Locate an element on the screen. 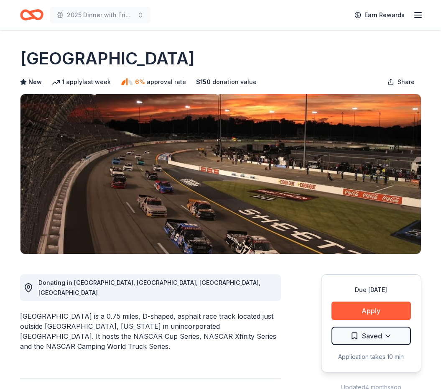  span: approval rate is located at coordinates (166, 82).